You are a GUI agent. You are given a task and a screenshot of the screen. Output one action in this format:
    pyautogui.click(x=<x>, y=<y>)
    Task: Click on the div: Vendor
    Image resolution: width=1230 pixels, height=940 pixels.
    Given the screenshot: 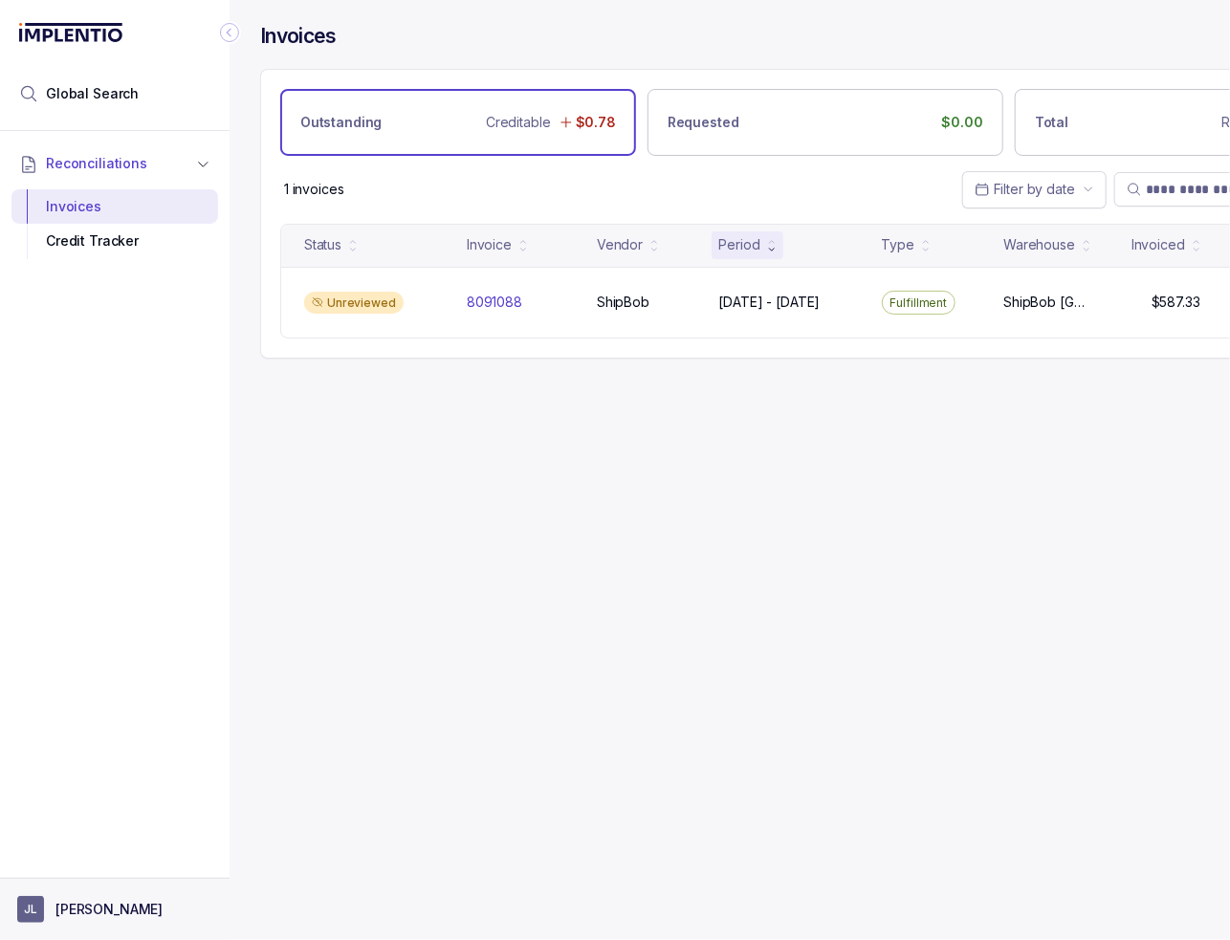 What is the action you would take?
    pyautogui.click(x=620, y=245)
    